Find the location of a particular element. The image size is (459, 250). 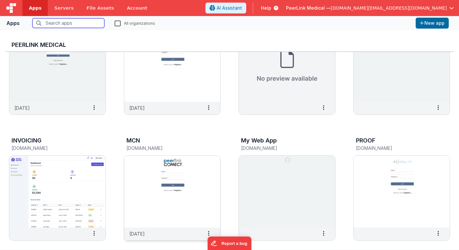

input: Search apps is located at coordinates (68, 23).